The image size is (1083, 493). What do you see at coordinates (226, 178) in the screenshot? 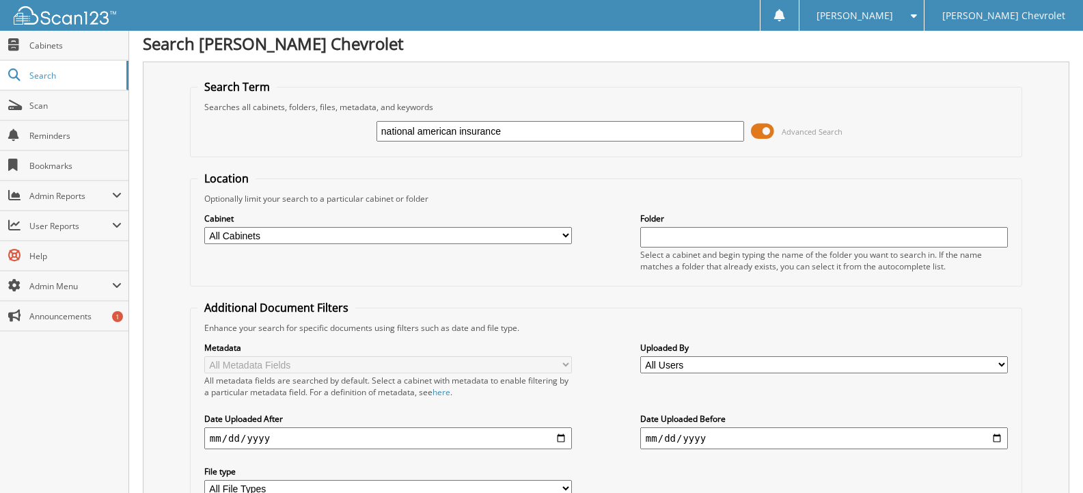
I see `legend: Location` at bounding box center [226, 178].